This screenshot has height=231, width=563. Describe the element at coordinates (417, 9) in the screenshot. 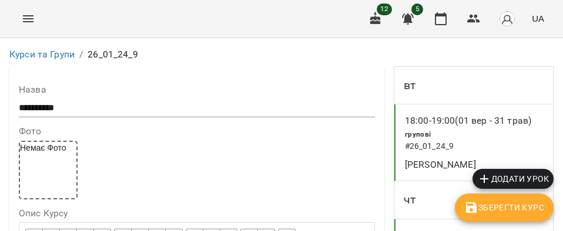

I see `span: 5` at that location.